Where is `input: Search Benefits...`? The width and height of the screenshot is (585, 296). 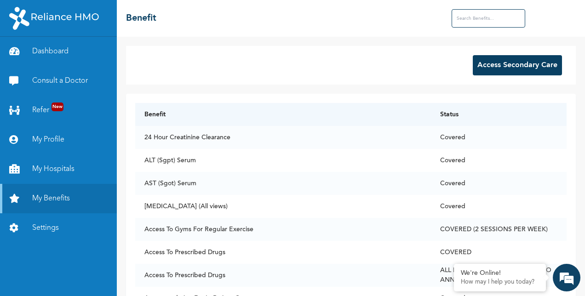
input: Search Benefits... is located at coordinates (489, 18).